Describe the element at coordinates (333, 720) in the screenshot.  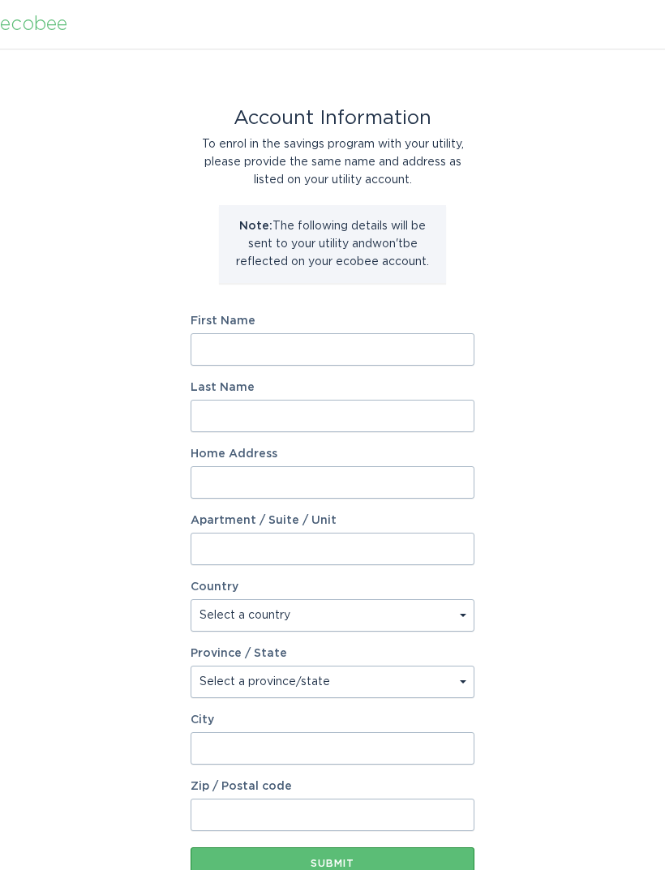
I see `label: City` at that location.